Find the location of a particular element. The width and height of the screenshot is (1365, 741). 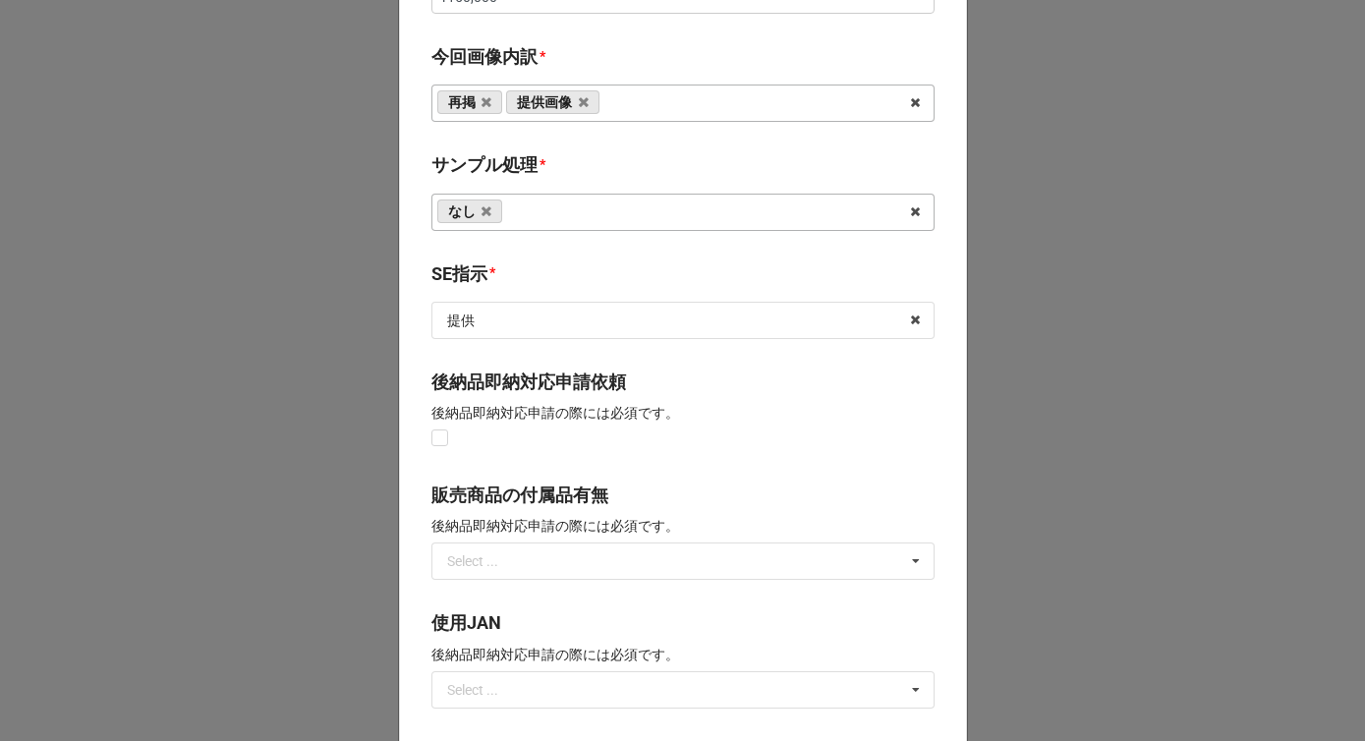

label: SE指示 is located at coordinates (459, 274).